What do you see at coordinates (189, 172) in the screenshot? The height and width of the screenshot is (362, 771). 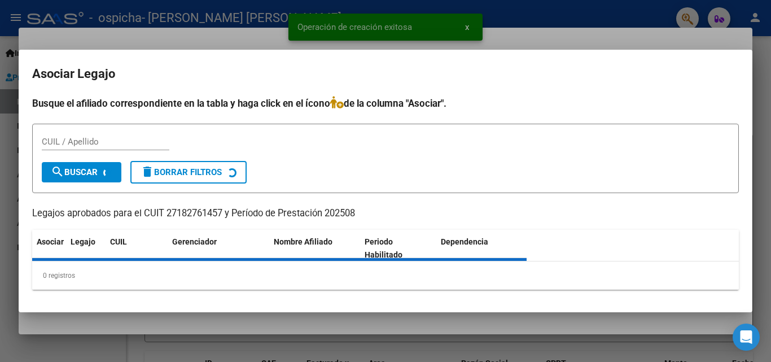 I see `button: Borrar Filtros` at bounding box center [189, 172].